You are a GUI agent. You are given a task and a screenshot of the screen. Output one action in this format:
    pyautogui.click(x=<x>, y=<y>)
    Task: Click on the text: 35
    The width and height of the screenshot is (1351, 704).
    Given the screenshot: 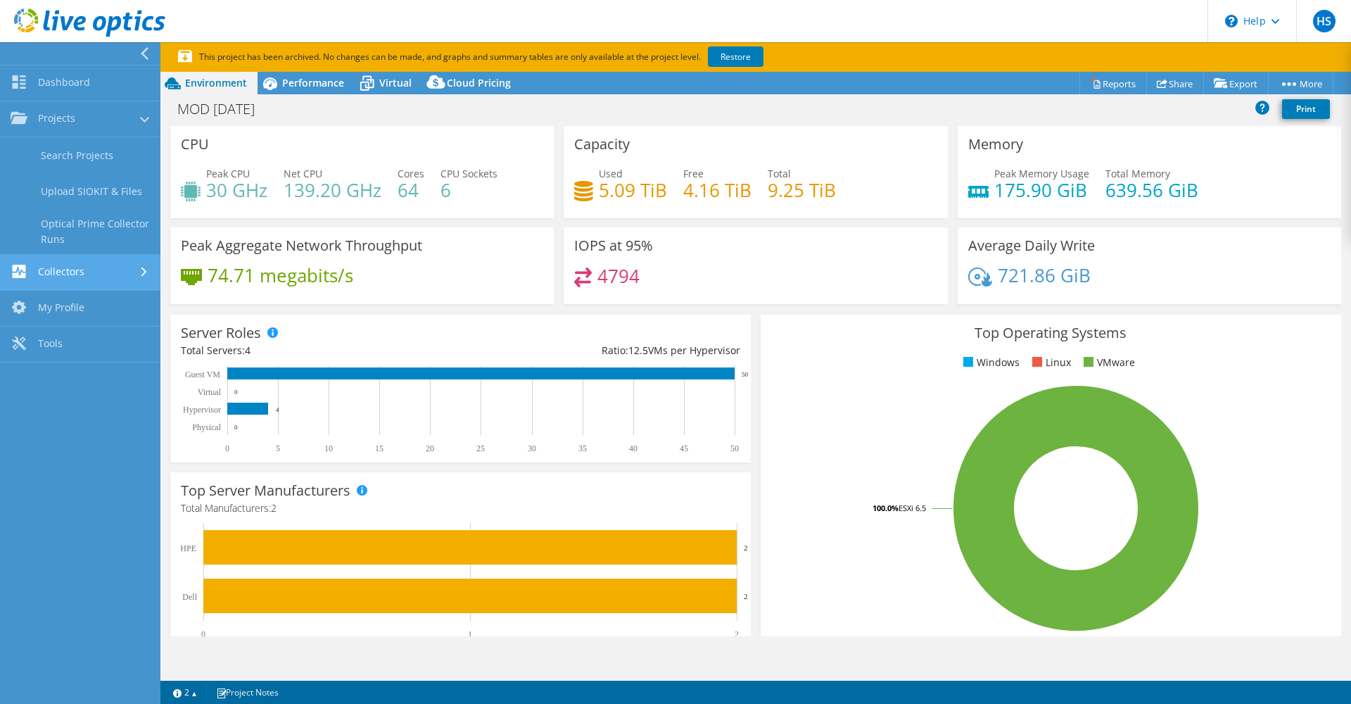 What is the action you would take?
    pyautogui.click(x=583, y=448)
    